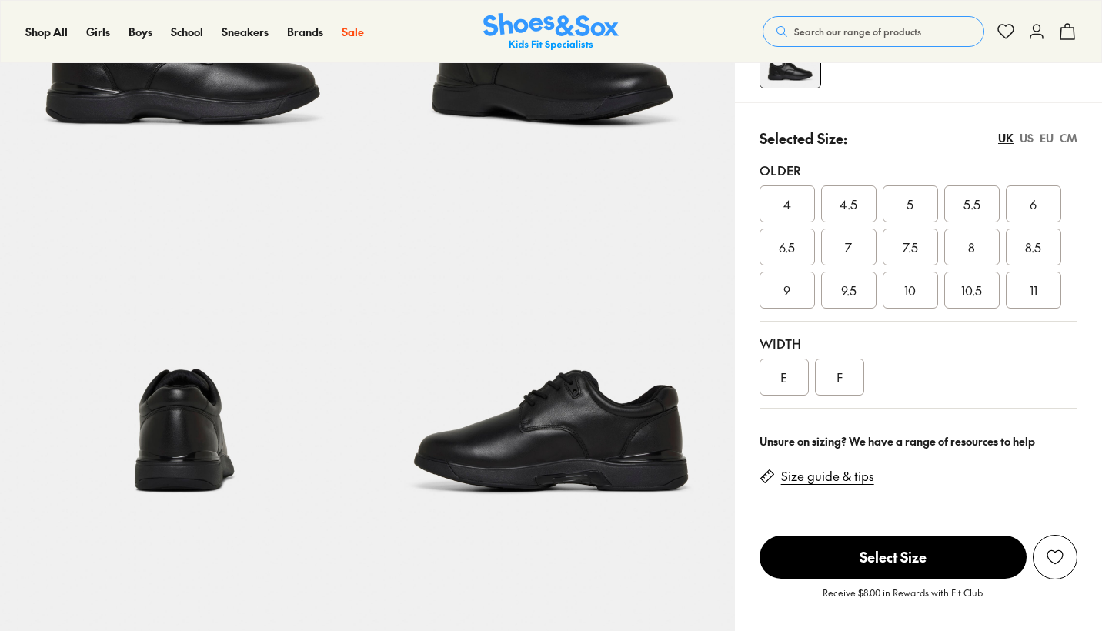 This screenshot has height=631, width=1102. I want to click on span: 10.5, so click(971, 290).